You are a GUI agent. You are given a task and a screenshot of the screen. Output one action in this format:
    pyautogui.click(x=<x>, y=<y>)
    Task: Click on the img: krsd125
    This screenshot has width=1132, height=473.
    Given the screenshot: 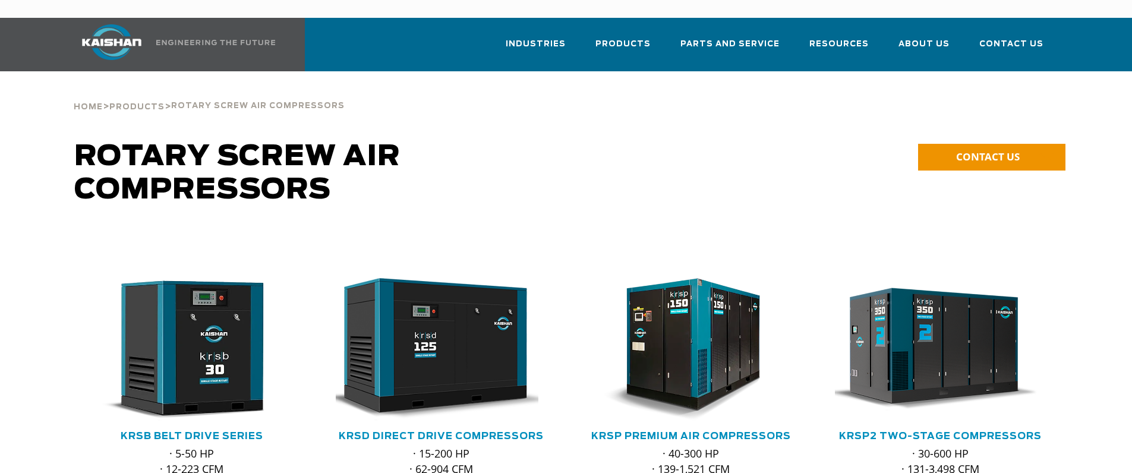 What is the action you would take?
    pyautogui.click(x=432, y=349)
    